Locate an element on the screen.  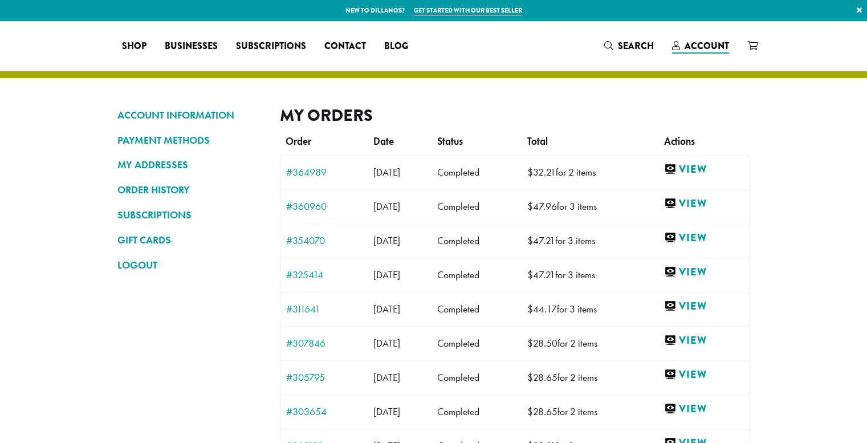
a: Get started with our best seller is located at coordinates (468, 10).